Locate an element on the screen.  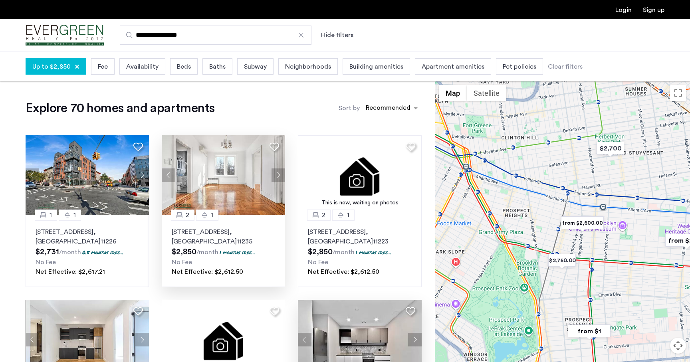
span: Fee is located at coordinates (103, 67).